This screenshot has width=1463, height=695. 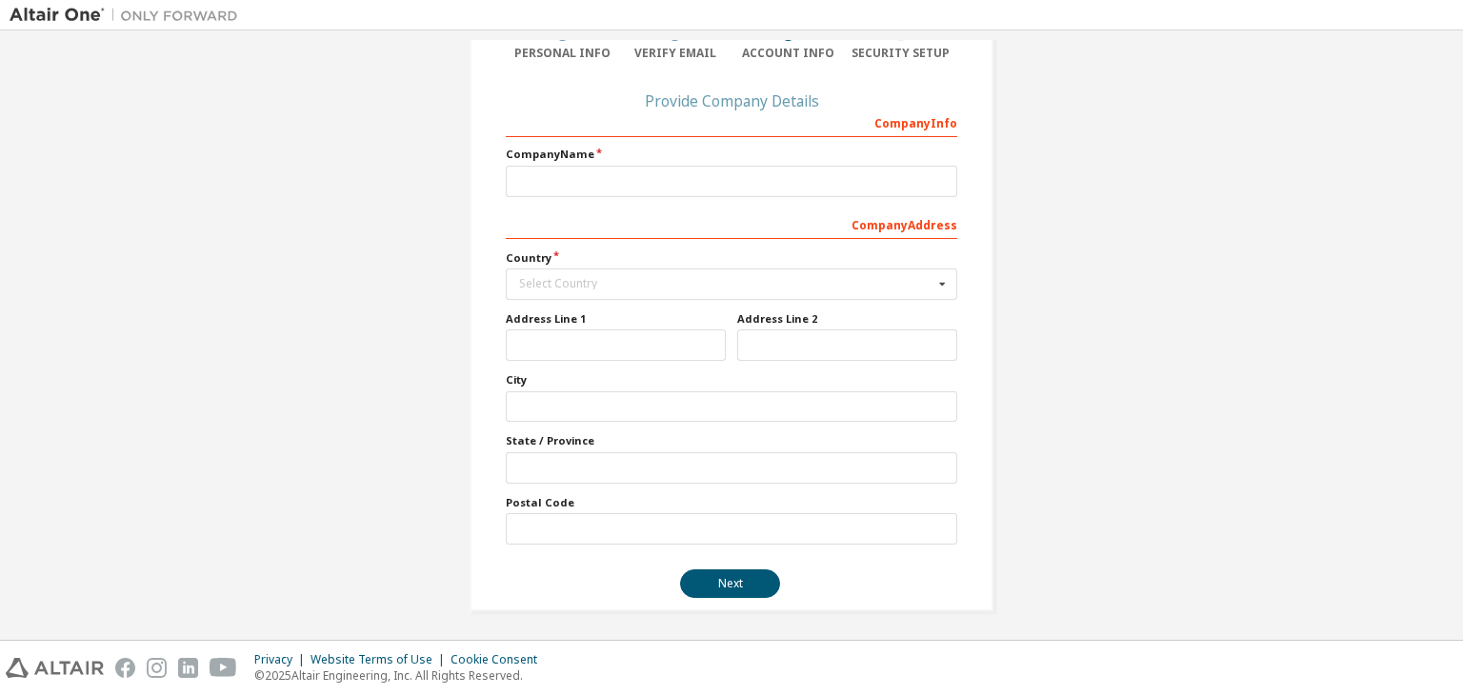 I want to click on div: Company Address, so click(x=731, y=224).